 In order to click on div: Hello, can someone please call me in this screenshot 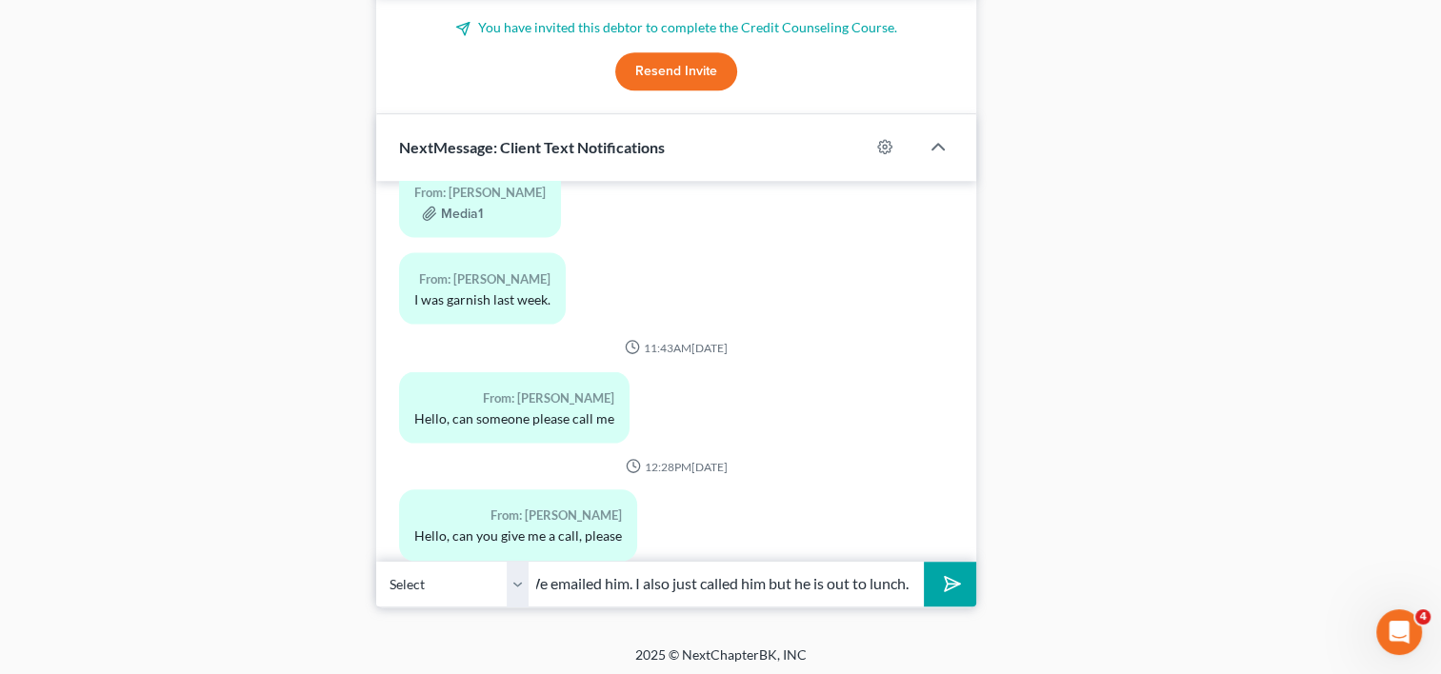, I will do `click(514, 418)`.